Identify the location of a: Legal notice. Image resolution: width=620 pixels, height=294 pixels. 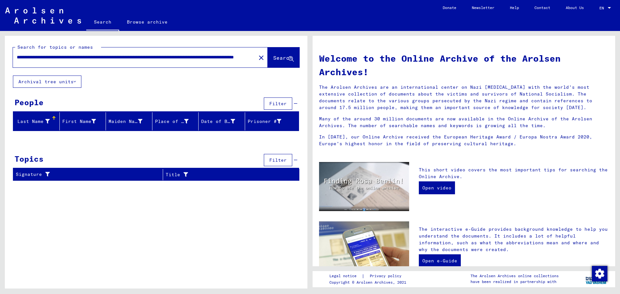
(346, 276).